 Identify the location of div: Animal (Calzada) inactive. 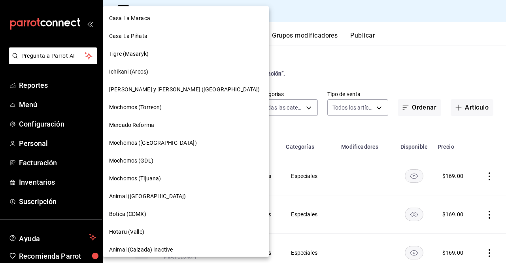
(186, 250).